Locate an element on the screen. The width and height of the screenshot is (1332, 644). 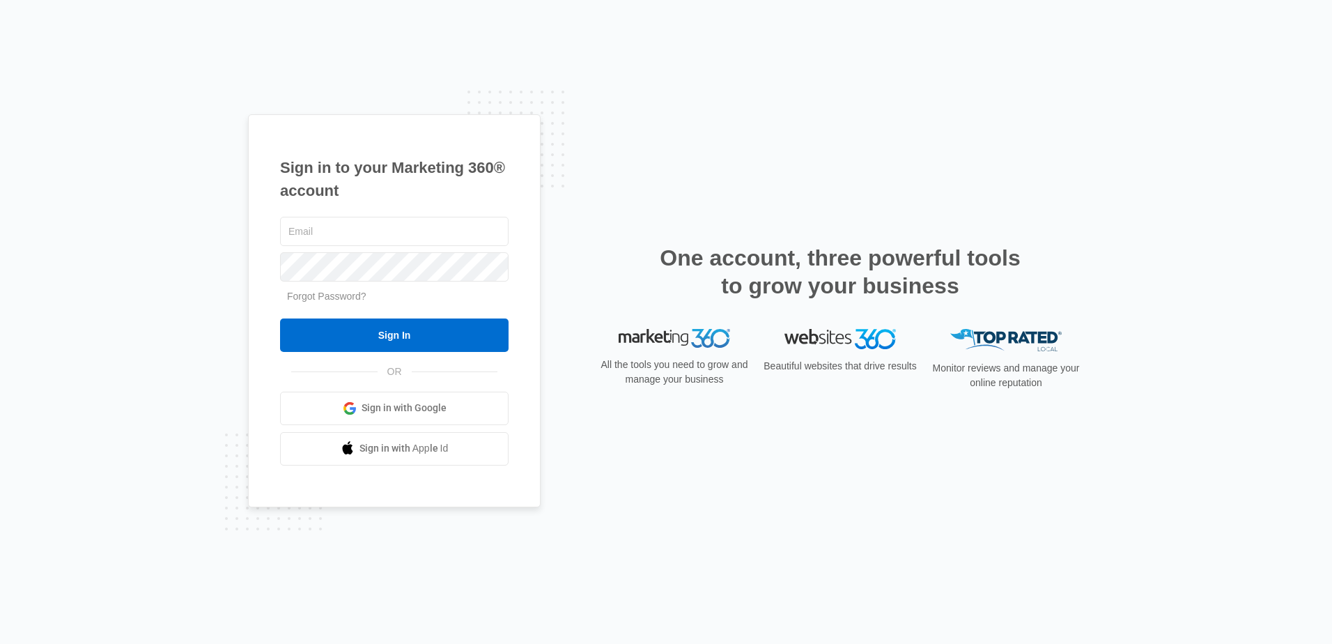
input: Sign In is located at coordinates (394, 335).